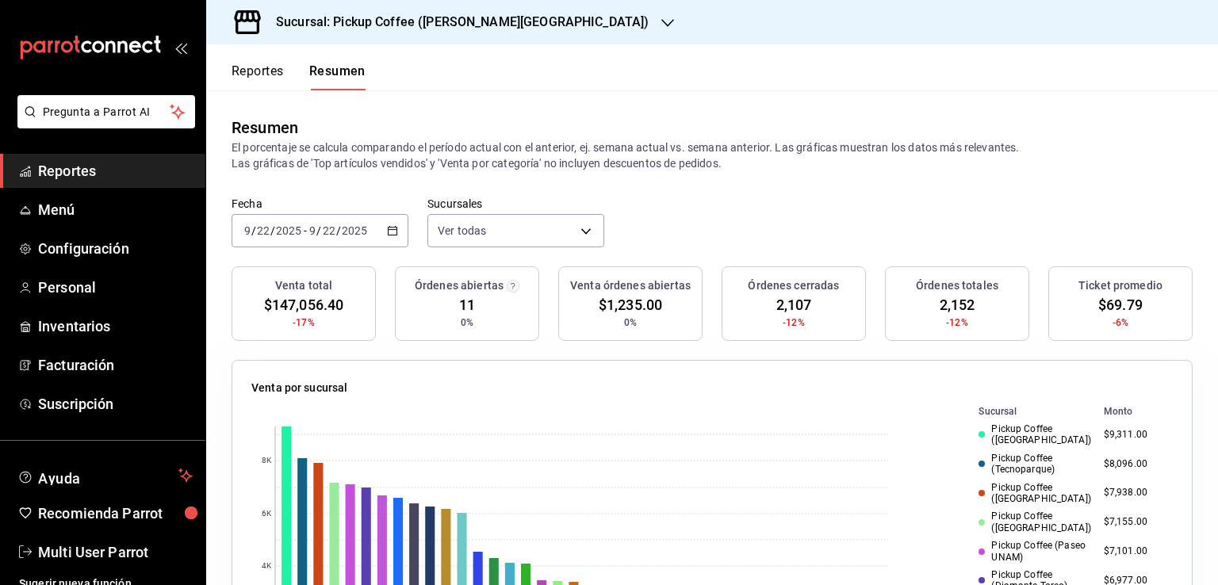 The width and height of the screenshot is (1218, 585). Describe the element at coordinates (266, 514) in the screenshot. I see `text: 6K` at that location.